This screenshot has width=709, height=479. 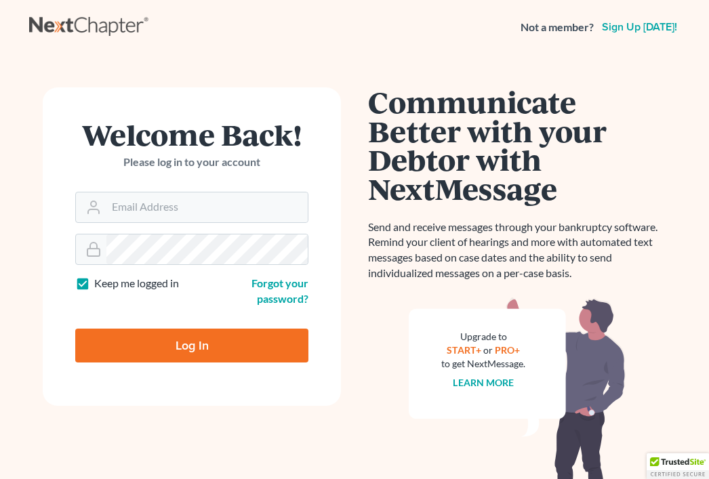 What do you see at coordinates (483, 337) in the screenshot?
I see `div: Upgrade to` at bounding box center [483, 337].